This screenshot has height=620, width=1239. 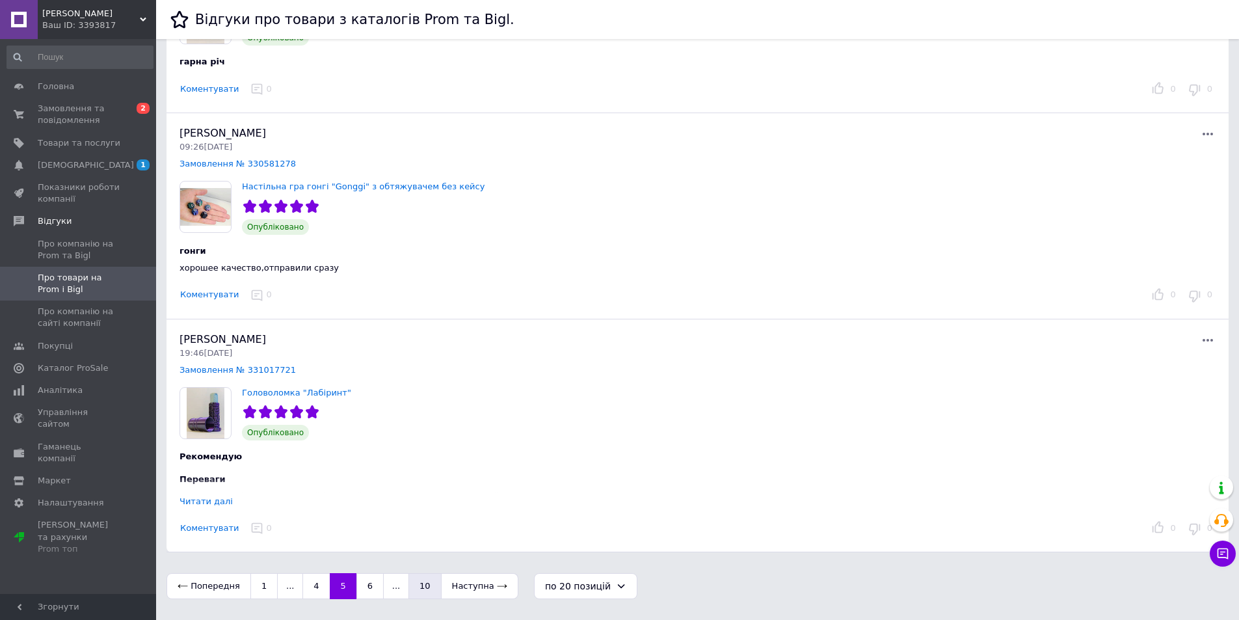 What do you see at coordinates (363, 186) in the screenshot?
I see `a: Настільна гра гонгі "Gonggi" з обтяжувачем без кейсу` at bounding box center [363, 186].